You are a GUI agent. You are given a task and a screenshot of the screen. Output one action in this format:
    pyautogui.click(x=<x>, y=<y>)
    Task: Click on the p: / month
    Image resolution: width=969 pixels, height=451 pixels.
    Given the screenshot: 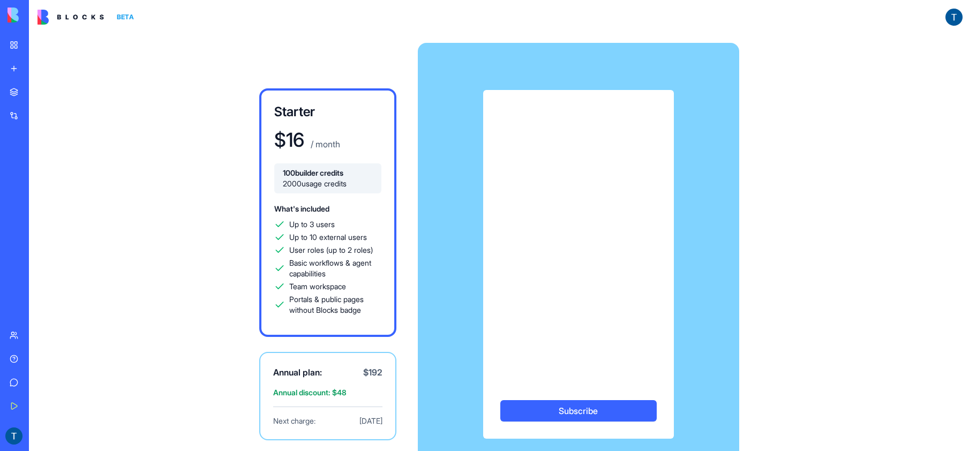 What is the action you would take?
    pyautogui.click(x=324, y=144)
    